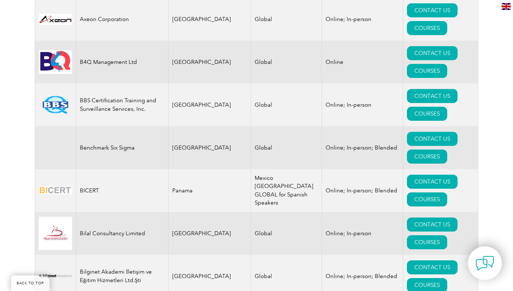 The width and height of the screenshot is (513, 291). What do you see at coordinates (55, 19) in the screenshot?
I see `img: 28820fe6-db04-ea11-a811-000d3a793f32-logo.jpg` at bounding box center [55, 19].